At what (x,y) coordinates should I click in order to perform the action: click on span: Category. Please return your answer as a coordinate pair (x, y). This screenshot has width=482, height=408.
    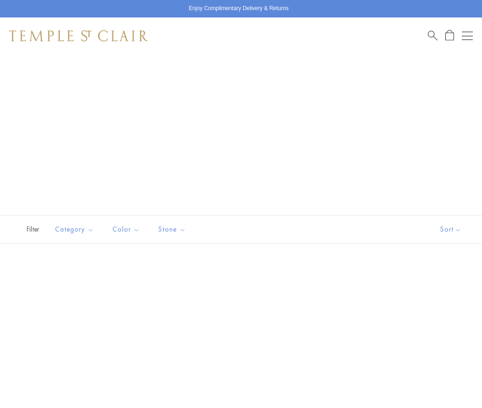
    Looking at the image, I should click on (76, 229).